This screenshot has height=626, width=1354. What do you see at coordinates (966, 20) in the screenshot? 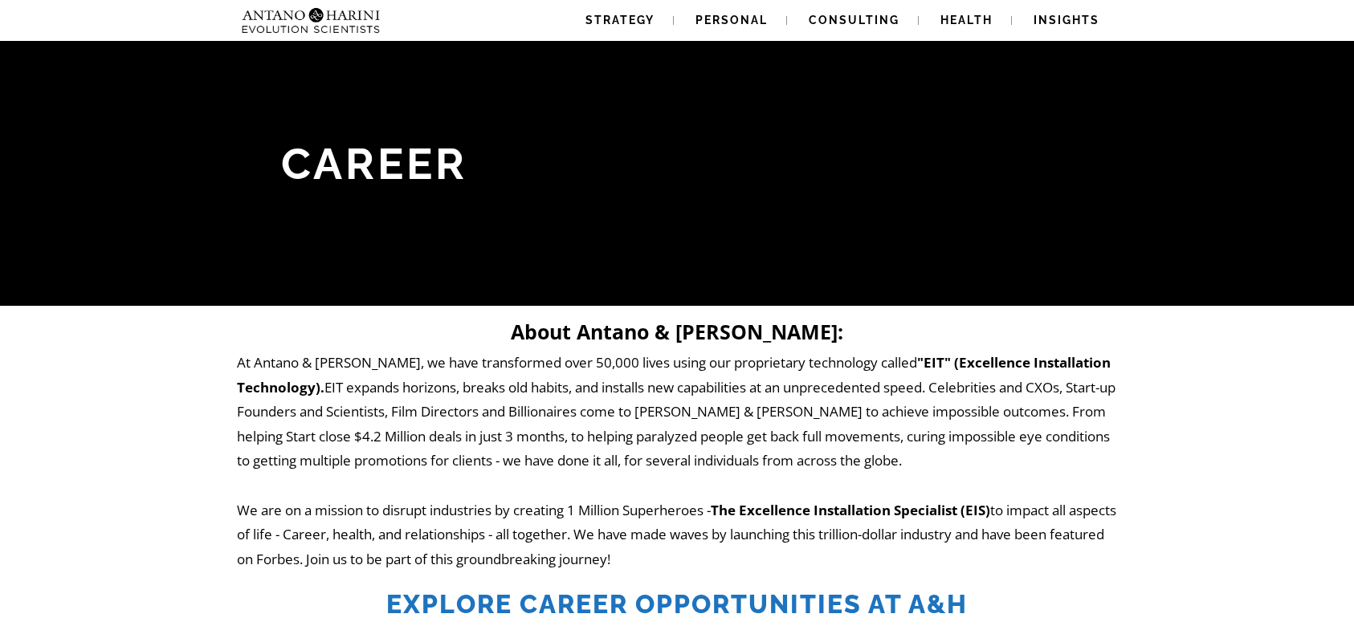
I see `span: Health` at bounding box center [966, 20].